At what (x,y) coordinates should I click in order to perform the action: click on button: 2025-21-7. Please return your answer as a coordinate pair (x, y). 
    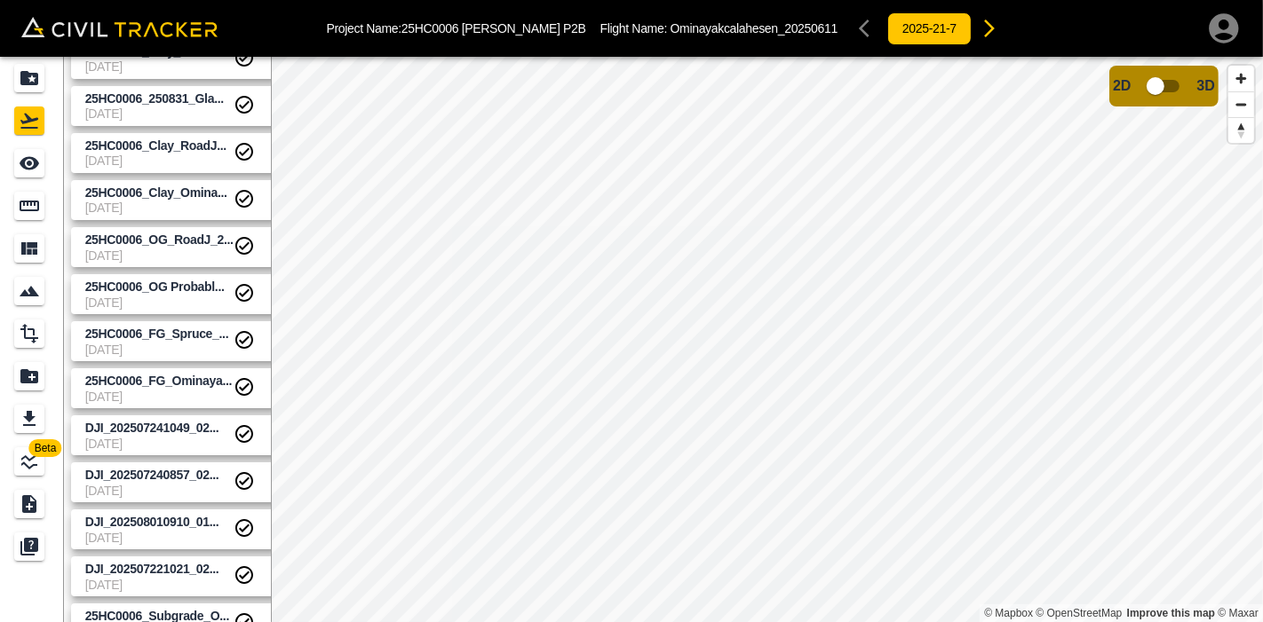
    Looking at the image, I should click on (929, 28).